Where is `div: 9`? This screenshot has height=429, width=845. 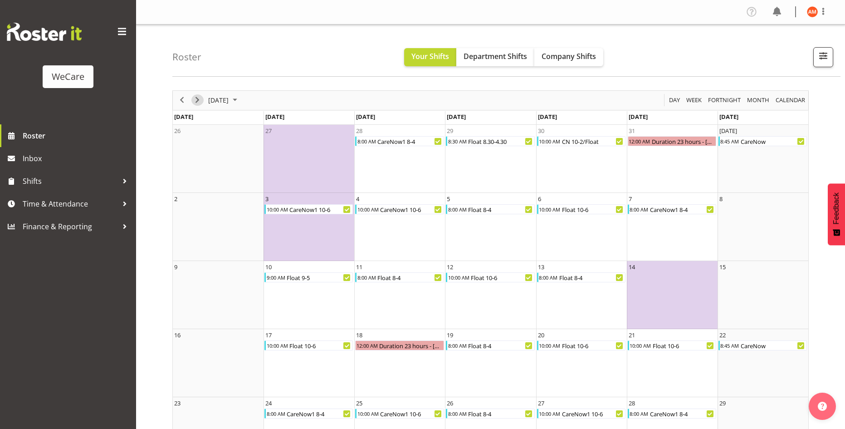
div: 9 is located at coordinates (176, 267).